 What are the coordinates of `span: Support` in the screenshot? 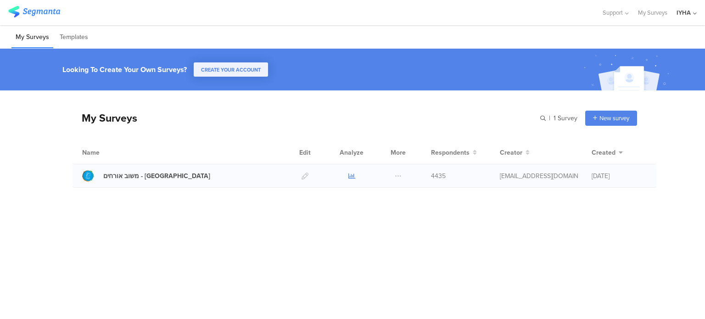 It's located at (613, 12).